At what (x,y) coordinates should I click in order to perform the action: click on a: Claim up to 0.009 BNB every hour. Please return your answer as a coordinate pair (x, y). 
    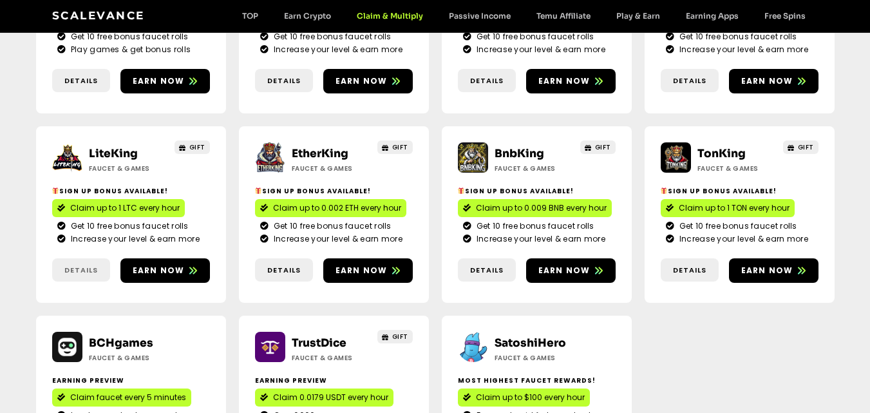
    Looking at the image, I should click on (534, 208).